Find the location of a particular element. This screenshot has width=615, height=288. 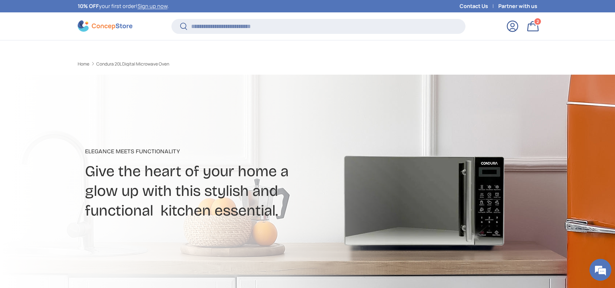

a: ConcepStore is located at coordinates (105, 26).